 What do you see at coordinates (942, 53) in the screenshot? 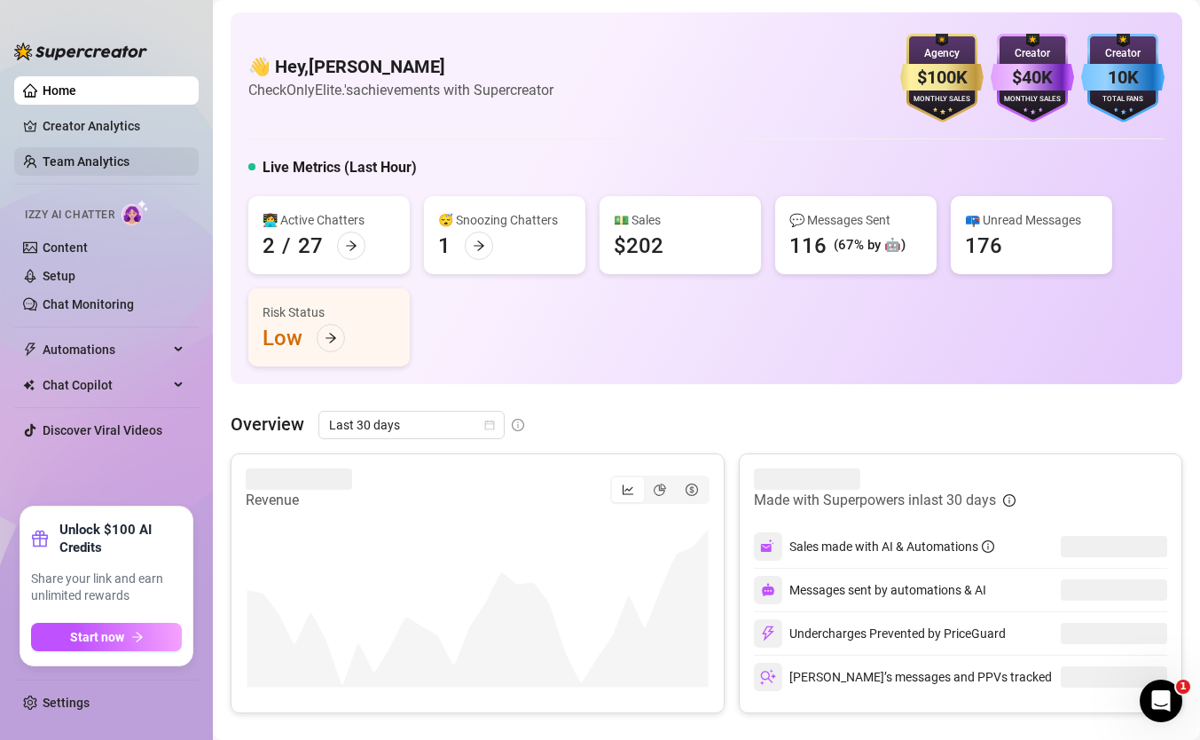
I see `div: Agency` at bounding box center [942, 53].